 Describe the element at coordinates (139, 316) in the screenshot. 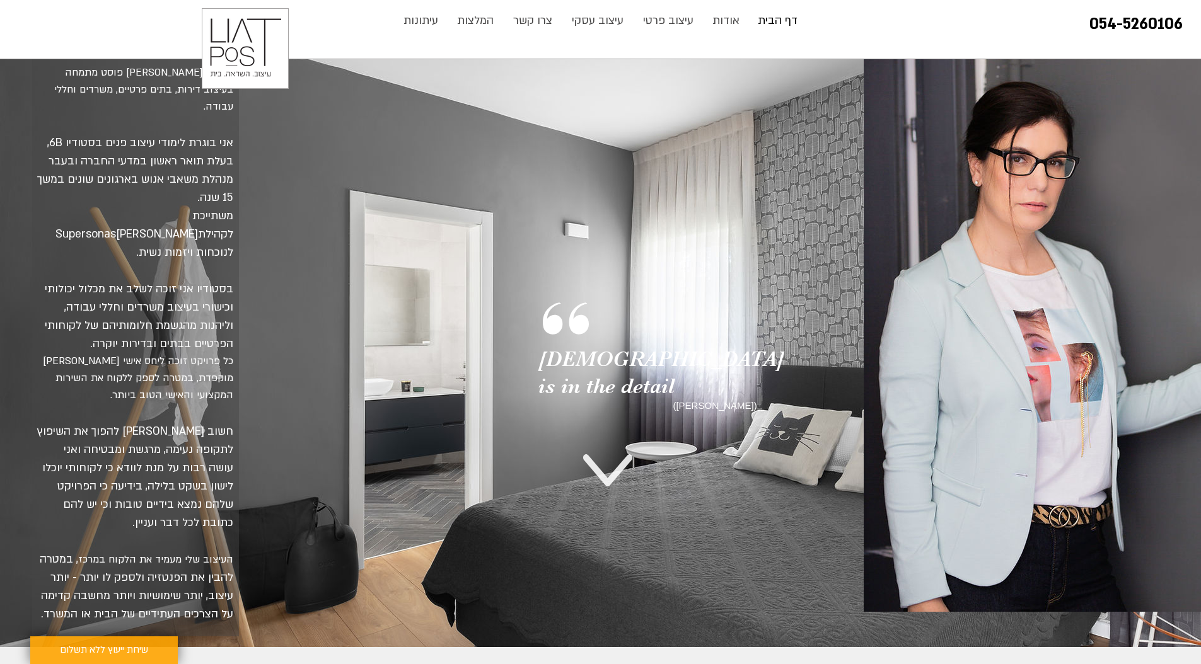

I see `span: בסטודיו אני זוכה לשלב את מכלול יכולותי וכישורי בעיצוב משרדים וחללי עבודה, וליהנות מהגשמת חלומותיה...` at that location.